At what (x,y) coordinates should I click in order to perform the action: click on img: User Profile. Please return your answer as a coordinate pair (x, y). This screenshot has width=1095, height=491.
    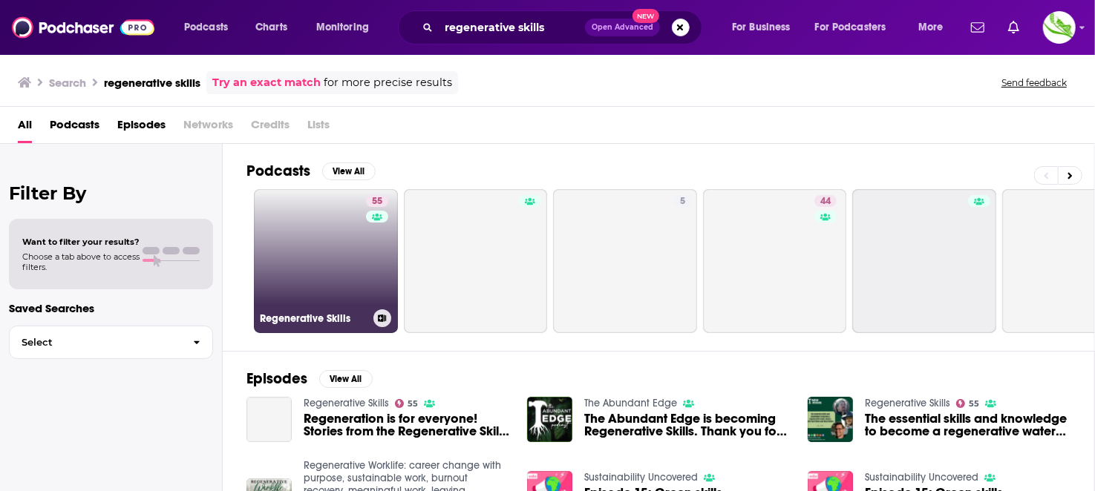
    Looking at the image, I should click on (1059, 27).